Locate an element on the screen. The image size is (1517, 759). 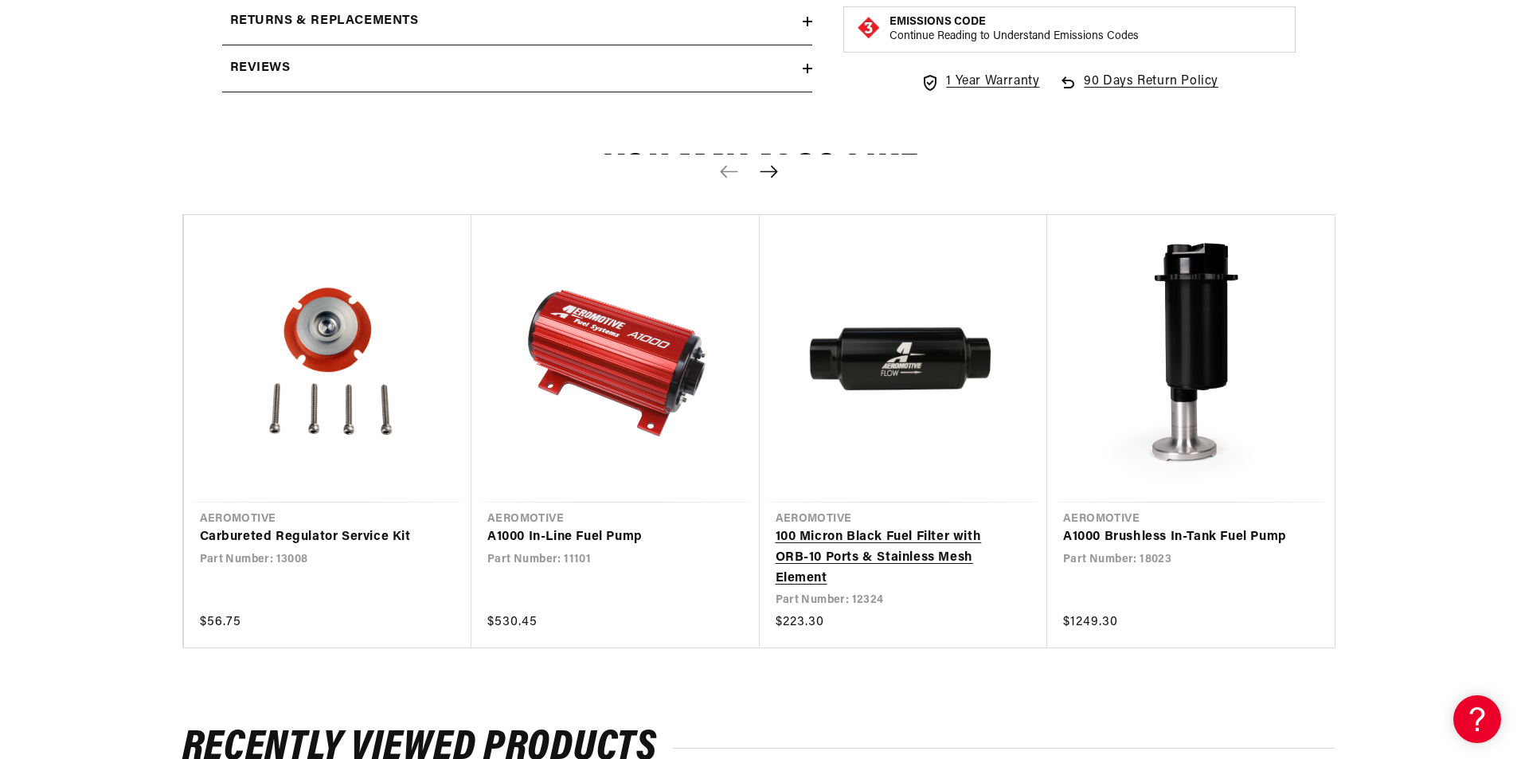
h2: You may also like is located at coordinates (759, 171).